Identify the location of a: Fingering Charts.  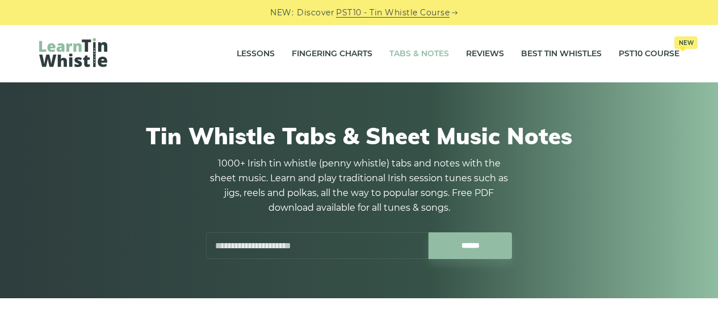
(332, 54).